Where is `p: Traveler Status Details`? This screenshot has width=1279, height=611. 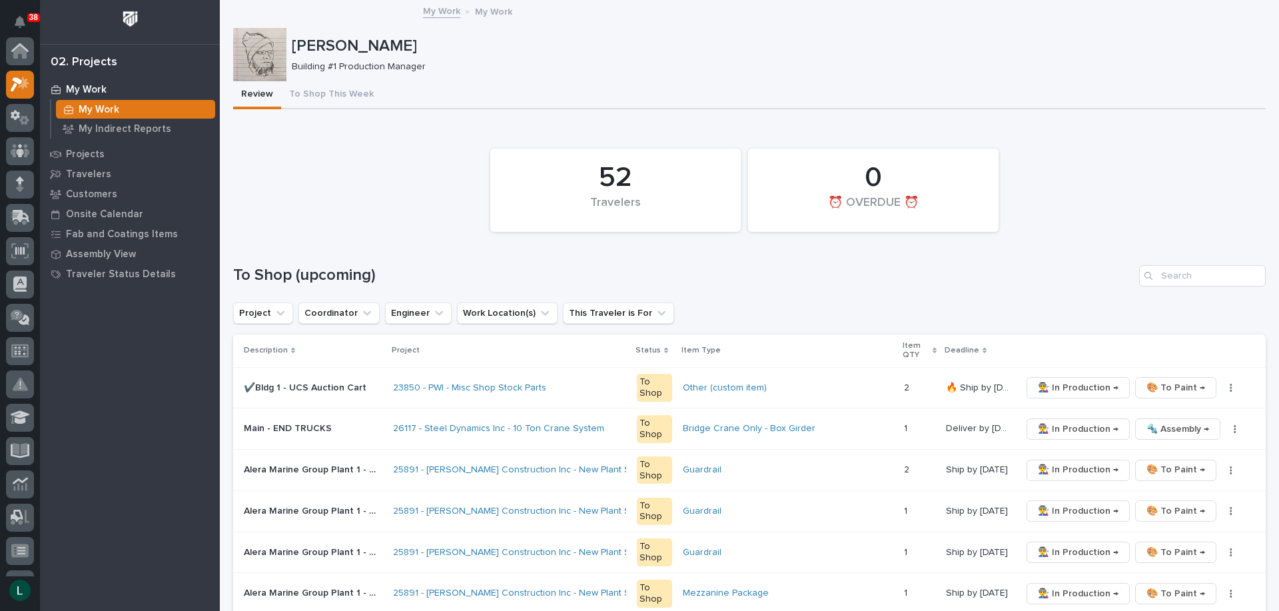
p: Traveler Status Details is located at coordinates (121, 275).